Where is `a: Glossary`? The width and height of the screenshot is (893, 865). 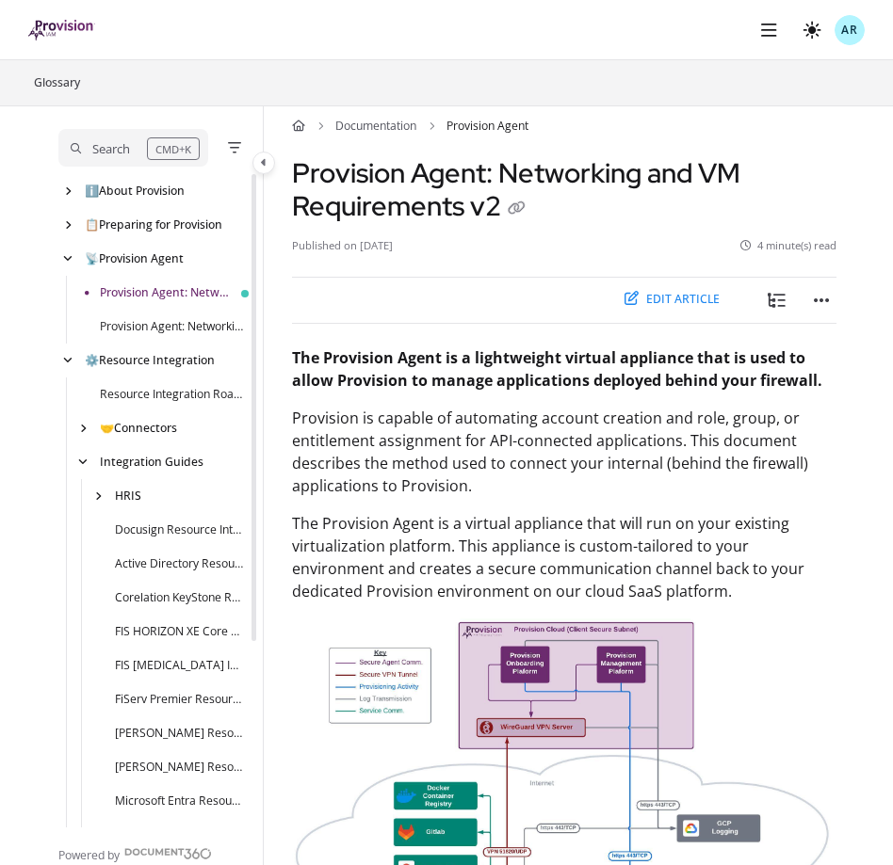
a: Glossary is located at coordinates (56, 83).